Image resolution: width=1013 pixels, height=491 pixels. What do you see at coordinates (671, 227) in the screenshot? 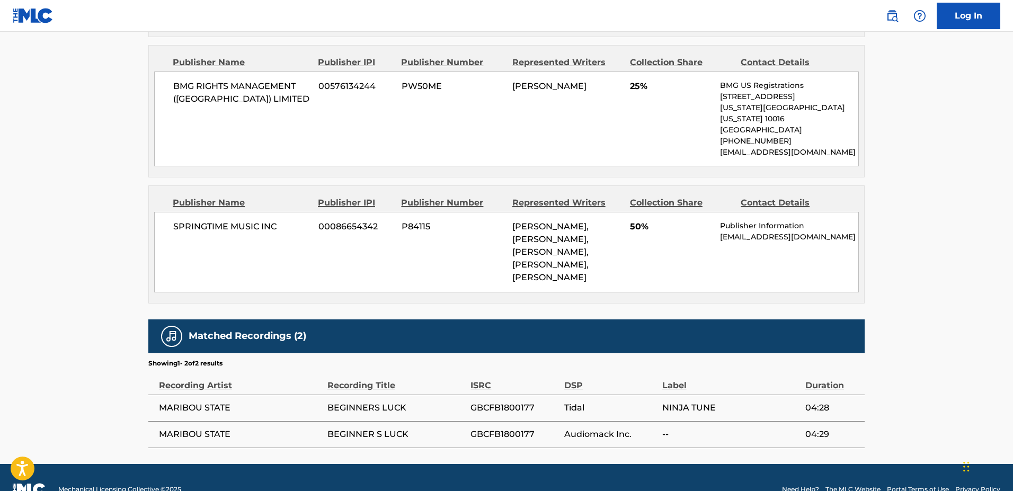
I see `span: 50%` at bounding box center [671, 227].